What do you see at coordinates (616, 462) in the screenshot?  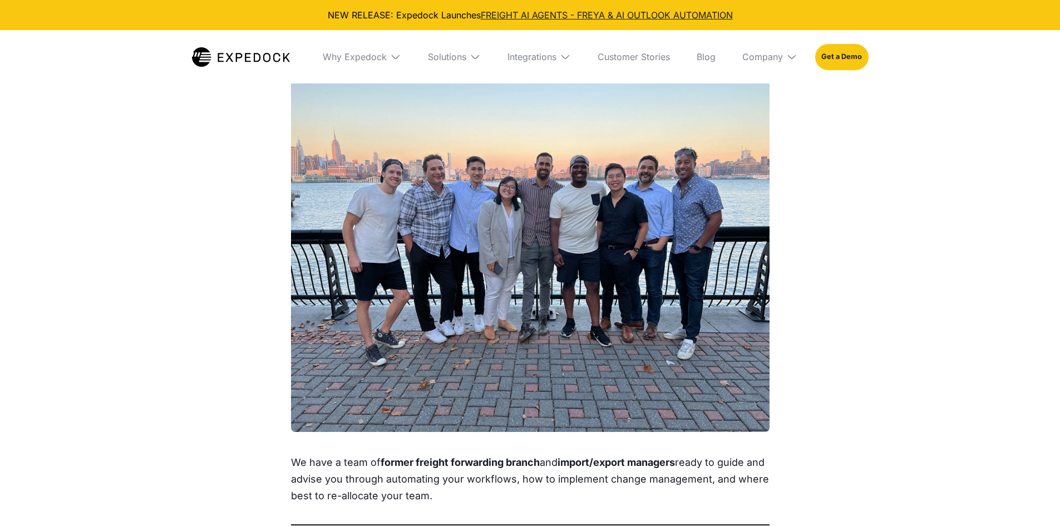 I see `strong: import/export managers` at bounding box center [616, 462].